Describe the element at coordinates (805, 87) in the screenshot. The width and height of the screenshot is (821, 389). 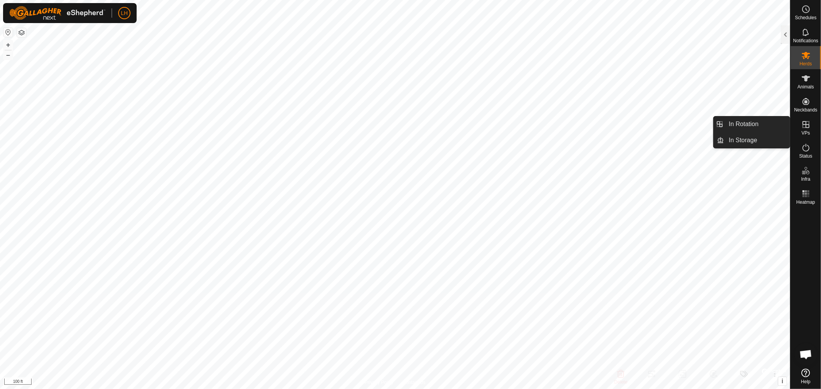
I see `span: Animals` at that location.